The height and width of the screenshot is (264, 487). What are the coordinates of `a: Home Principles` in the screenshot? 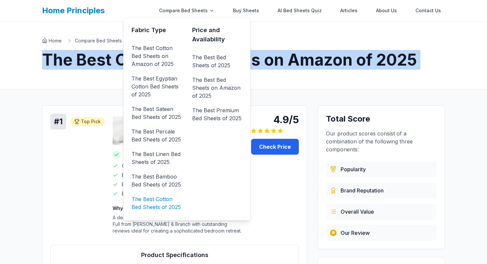 It's located at (73, 10).